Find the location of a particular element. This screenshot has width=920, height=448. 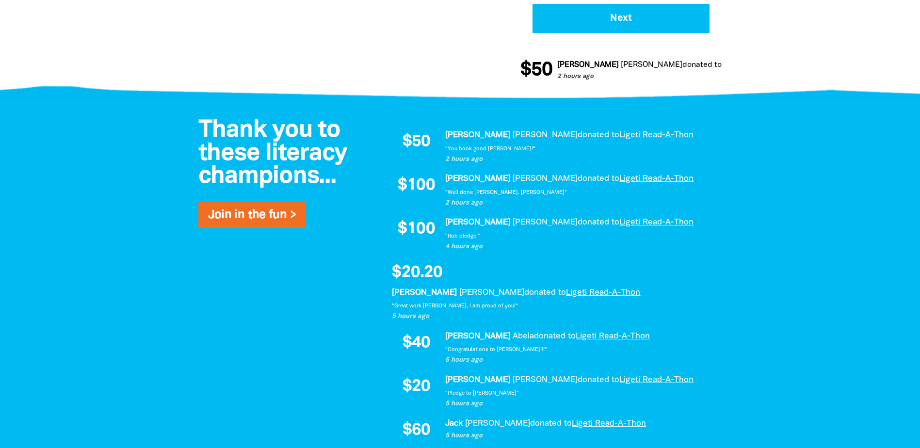

span: Thank you to these literacy champions... is located at coordinates (273, 153).